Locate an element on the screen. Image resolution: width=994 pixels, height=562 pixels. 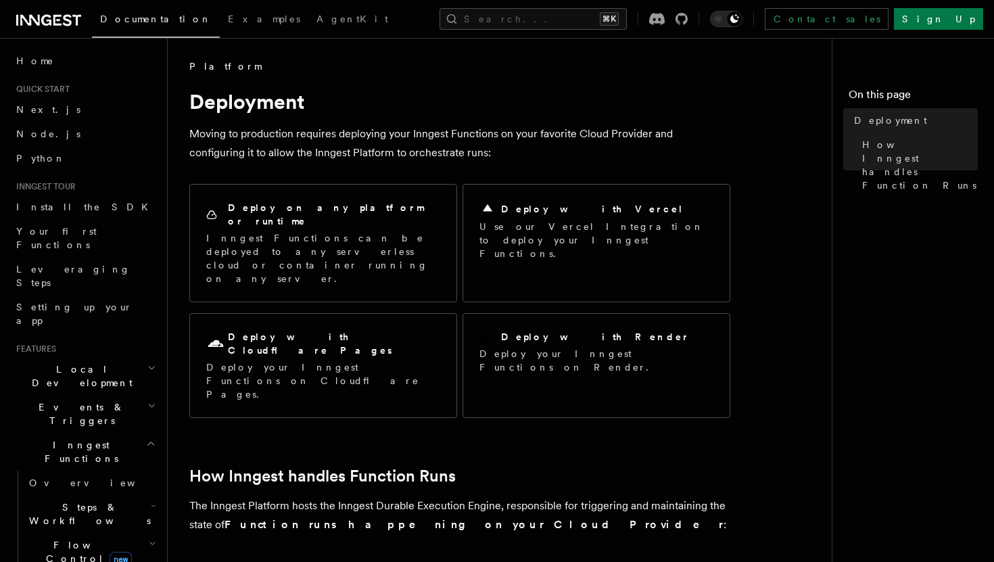
a: Leveraging Steps is located at coordinates (85, 276).